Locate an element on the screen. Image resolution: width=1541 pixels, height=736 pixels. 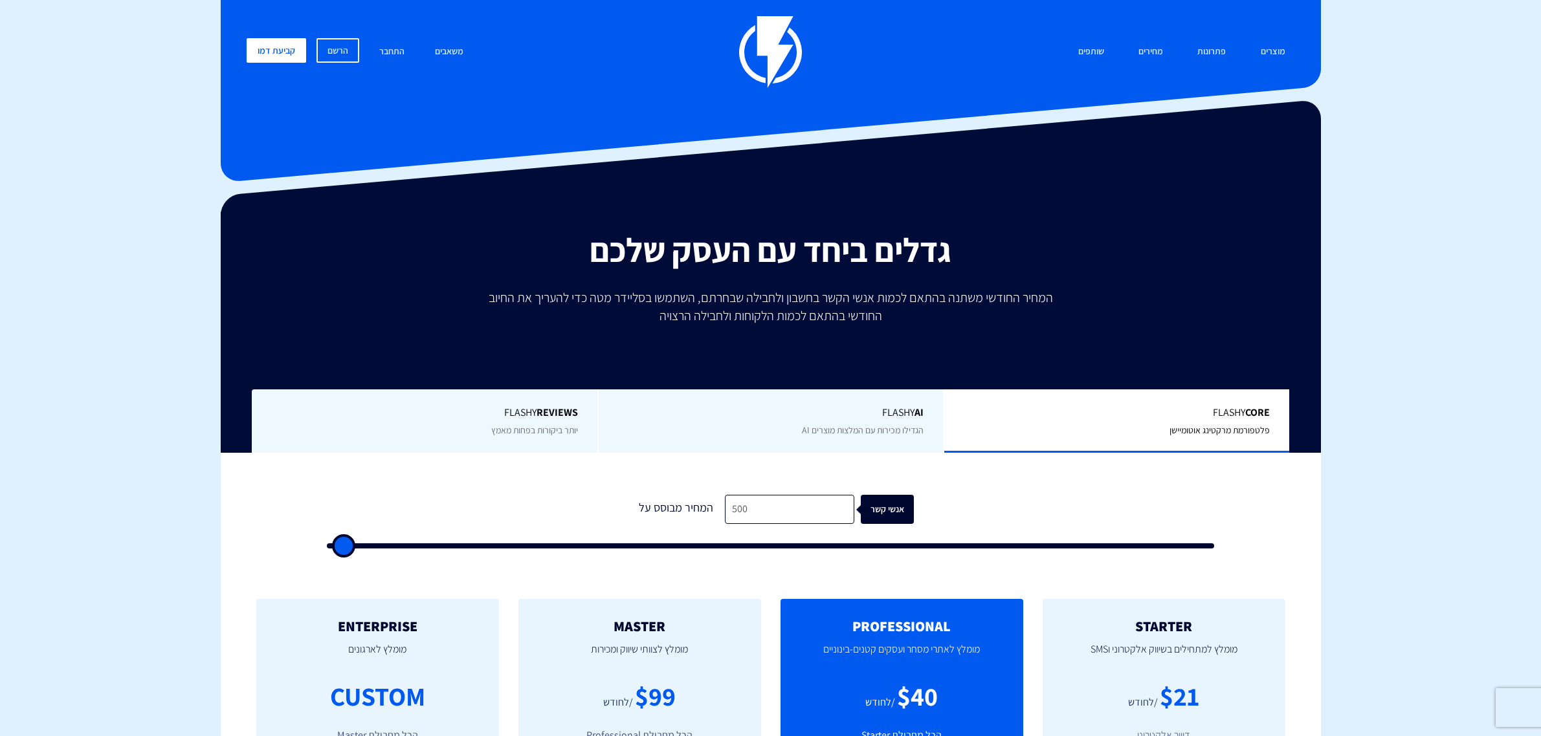
span: יותר ביקורות בפחות מאמץ is located at coordinates (535, 430).